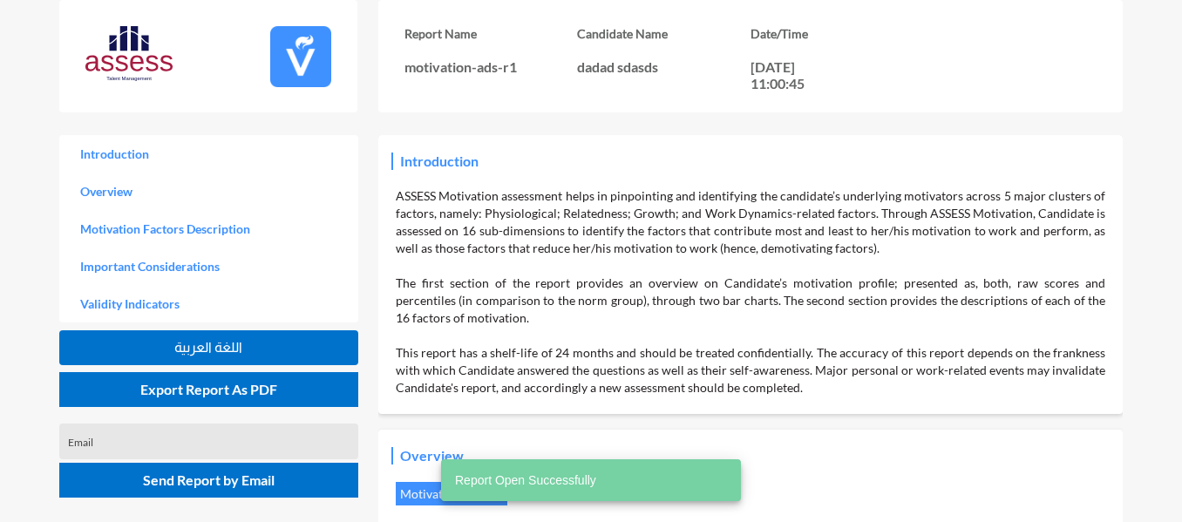 This screenshot has height=522, width=1182. I want to click on h3: Candidate Name, so click(663, 33).